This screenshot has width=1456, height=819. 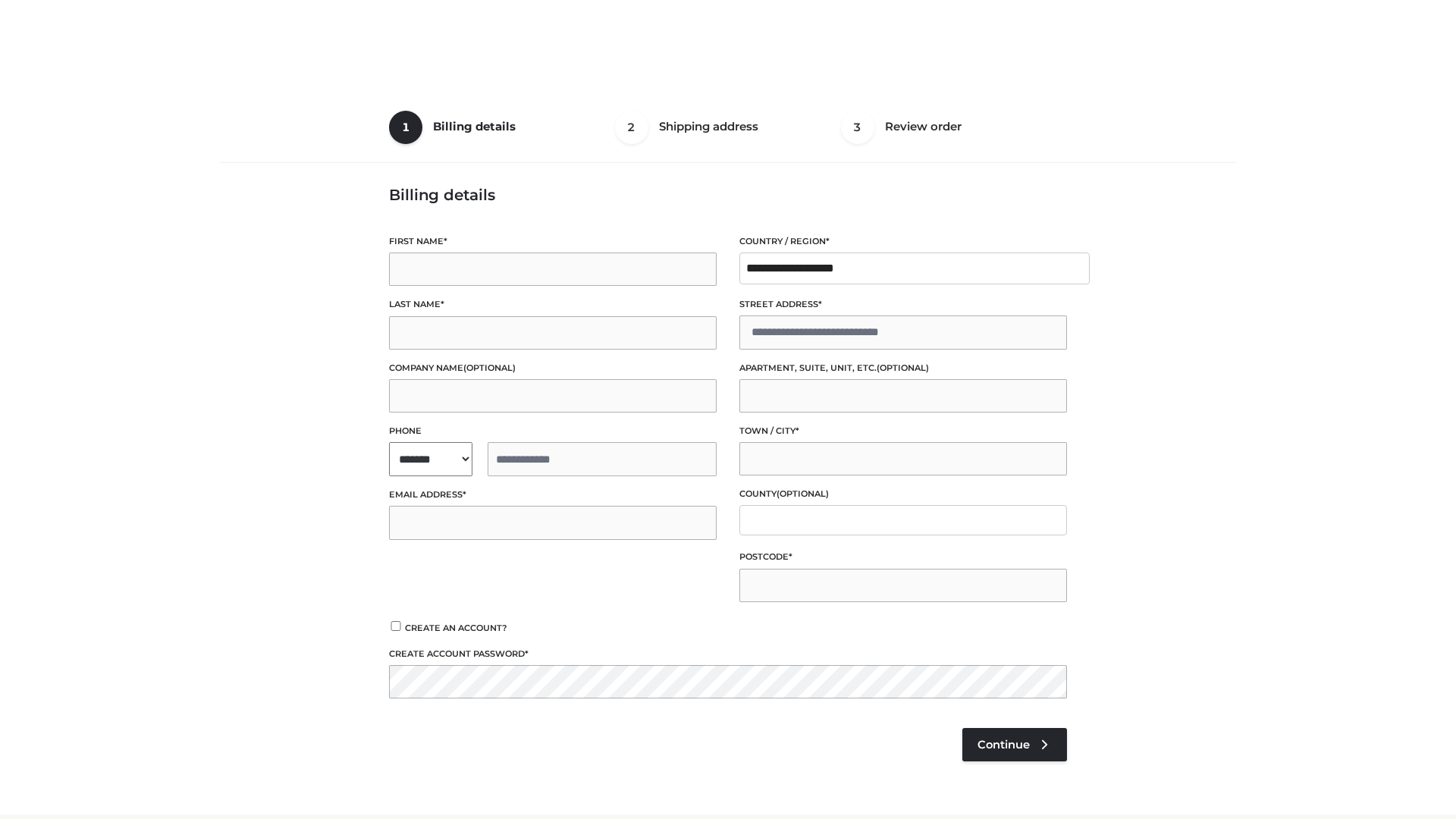 I want to click on span: Continue, so click(x=1003, y=744).